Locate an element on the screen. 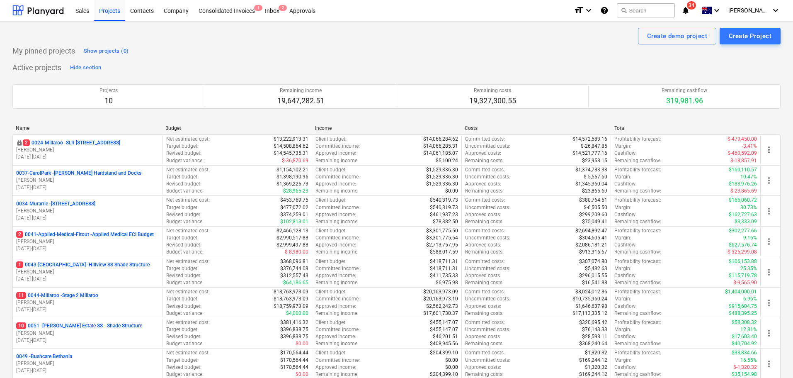  p: $2,694,892.47 is located at coordinates (591, 231).